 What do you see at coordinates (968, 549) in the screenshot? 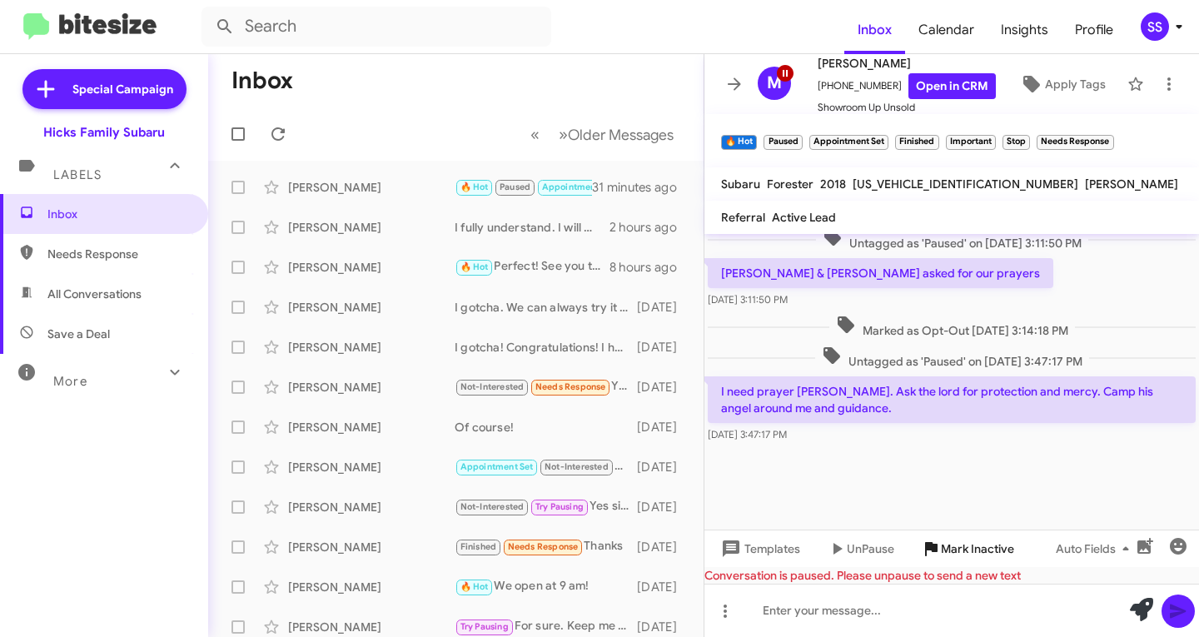
I see `button: Mark Inactive` at bounding box center [968, 549].